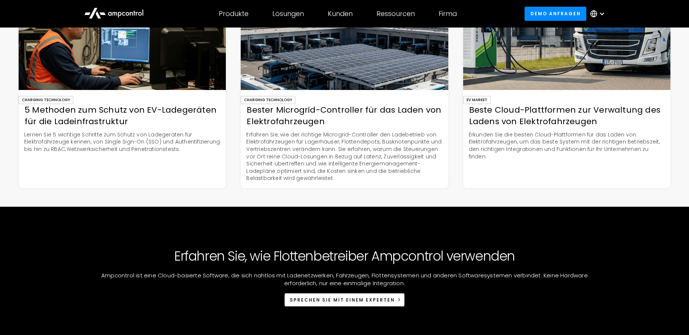 The height and width of the screenshot is (335, 689). Describe the element at coordinates (567, 116) in the screenshot. I see `div: Beste Cloud-Plattformen zur Verwaltung des Ladens von Elektrofahrzeugen` at that location.